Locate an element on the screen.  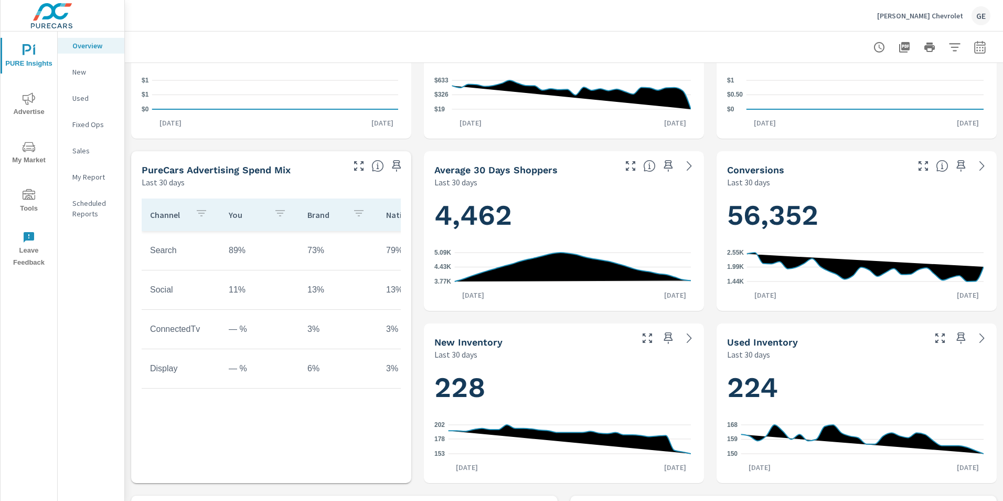
h1: 4,462 is located at coordinates (564, 215).